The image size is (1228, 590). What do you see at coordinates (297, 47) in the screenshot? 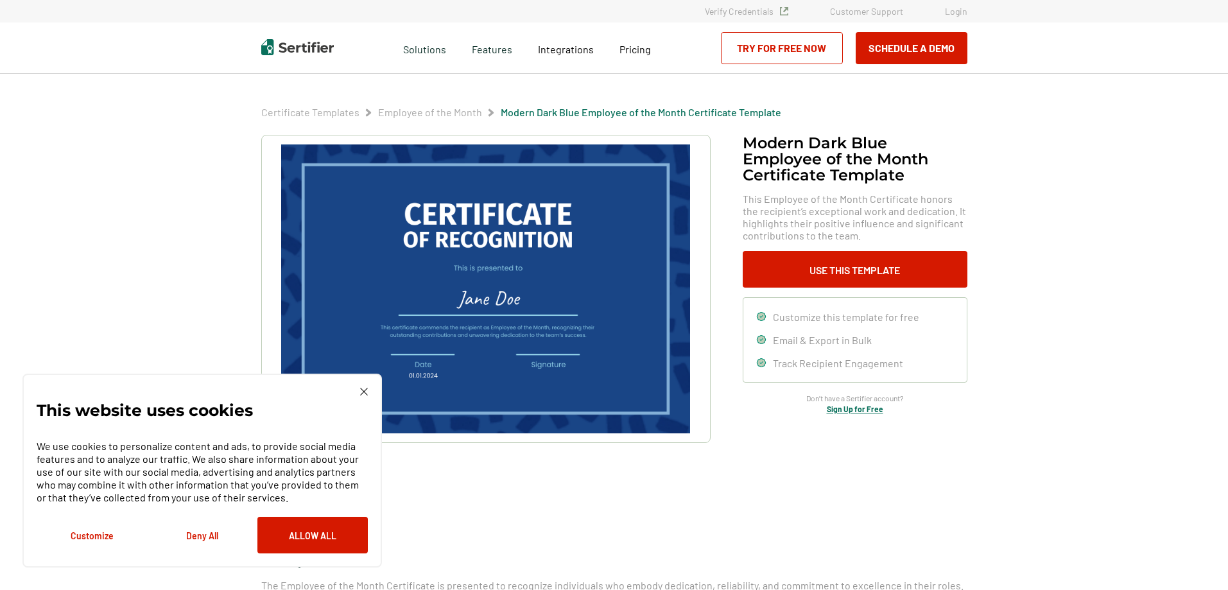
I see `img: Sertifier | Digital Credentialing Platform` at bounding box center [297, 47].